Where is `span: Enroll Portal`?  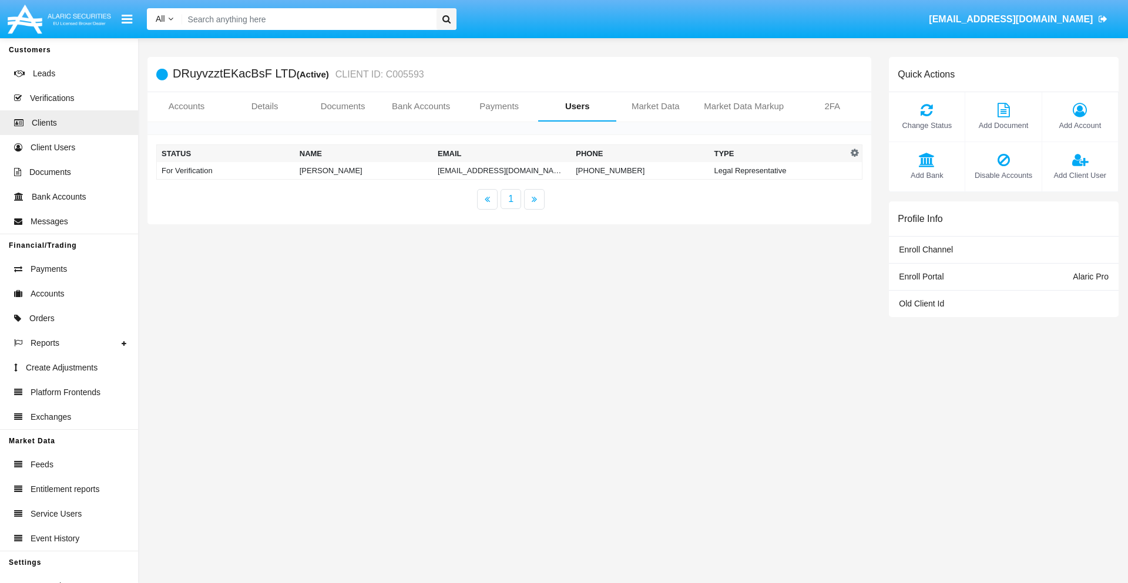 span: Enroll Portal is located at coordinates (921, 277).